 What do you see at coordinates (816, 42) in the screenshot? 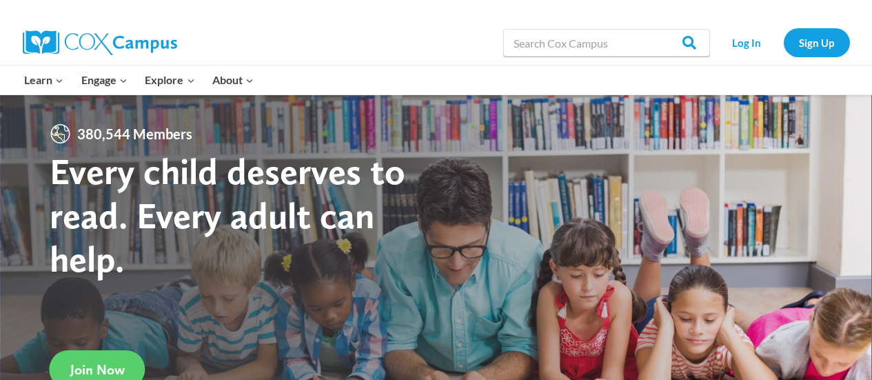
I see `a: Sign Up` at bounding box center [816, 42].